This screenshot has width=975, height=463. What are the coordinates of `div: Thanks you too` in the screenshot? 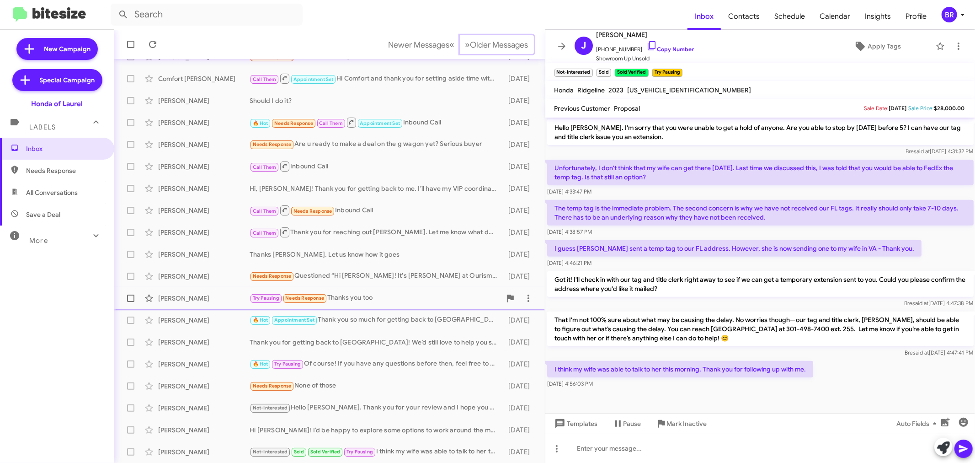 It's located at (375, 298).